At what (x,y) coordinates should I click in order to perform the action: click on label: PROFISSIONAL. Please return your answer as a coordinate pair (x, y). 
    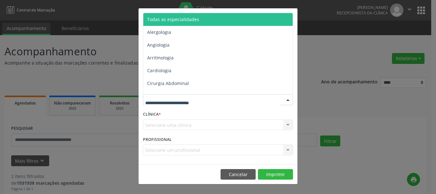
    Looking at the image, I should click on (157, 139).